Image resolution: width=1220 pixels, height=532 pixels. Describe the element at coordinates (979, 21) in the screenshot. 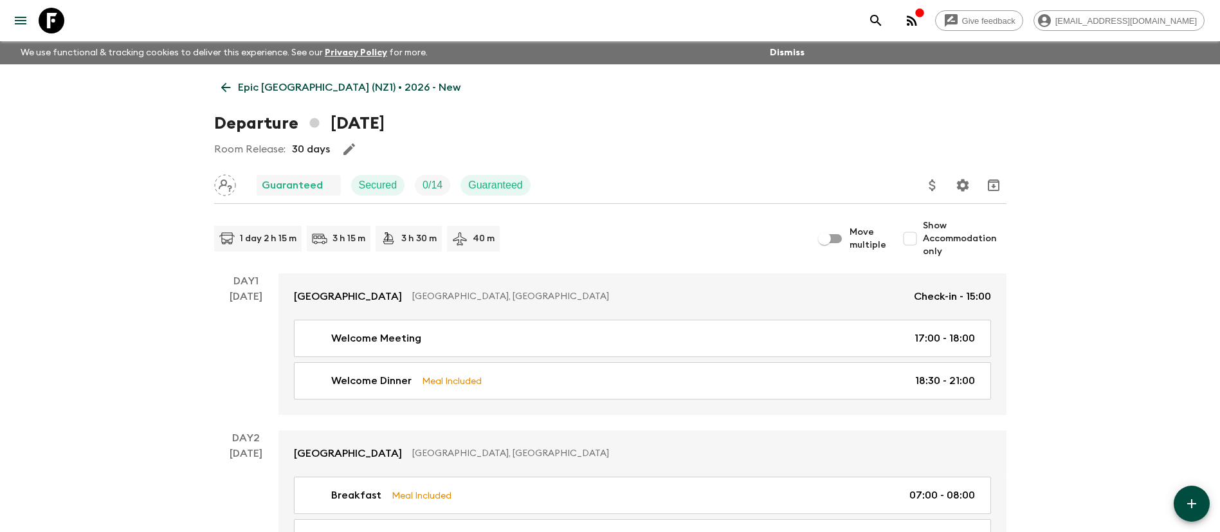

I see `a: Give feedback` at that location.